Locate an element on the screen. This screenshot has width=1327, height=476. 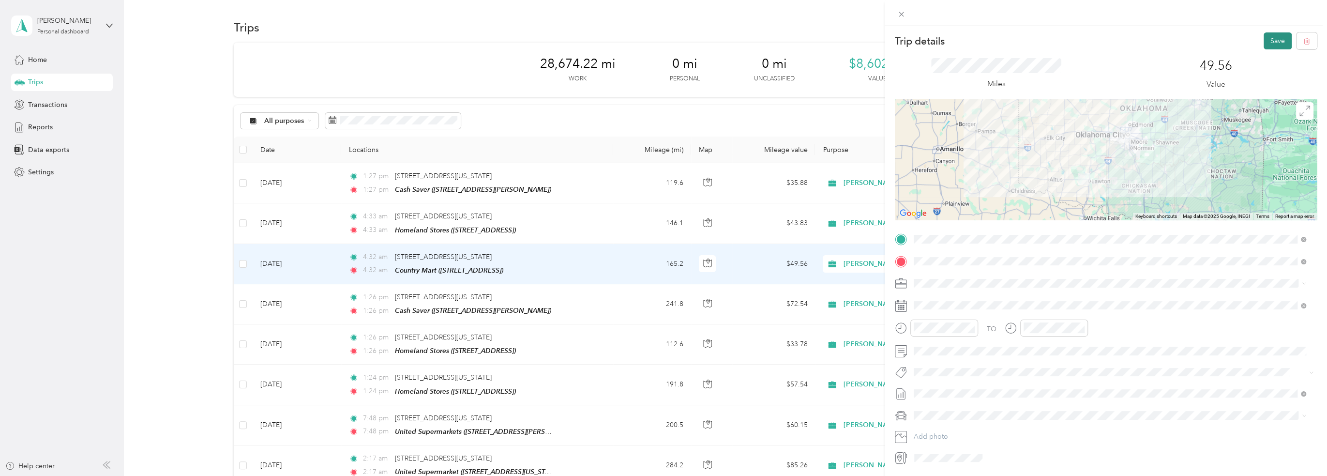
a: Terms (opens in new tab) is located at coordinates (1262, 216).